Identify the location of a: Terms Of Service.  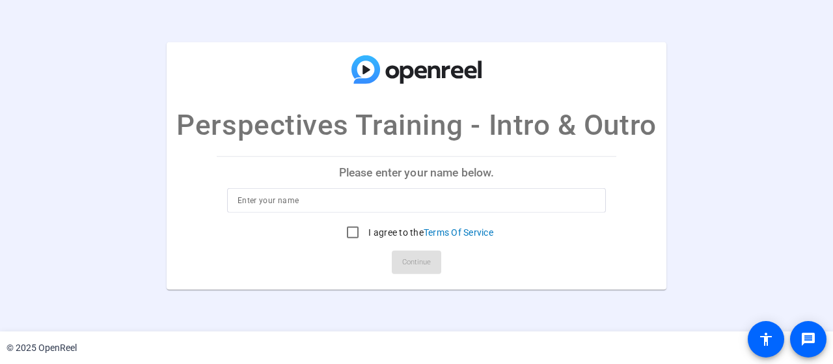
(458, 232).